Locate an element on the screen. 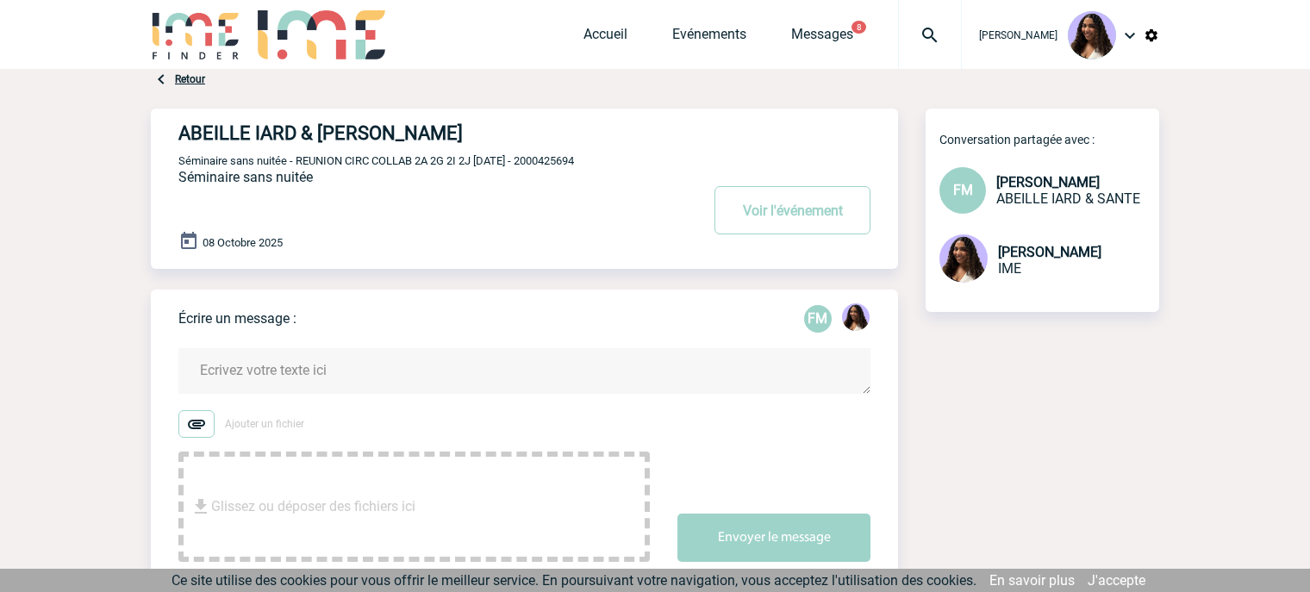 Image resolution: width=1310 pixels, height=592 pixels. span: Séminaire sans nuitée is located at coordinates (246, 177).